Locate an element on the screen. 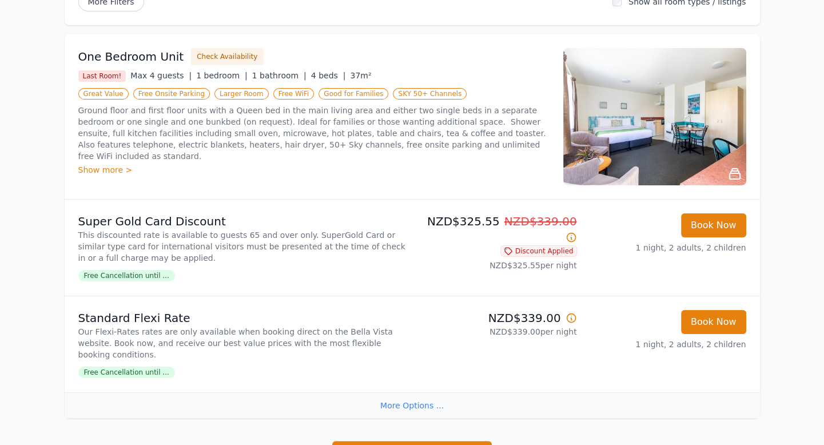  p: Ground floor and first floor units with a Queen bed in the main living area and either two single... is located at coordinates (314, 133).